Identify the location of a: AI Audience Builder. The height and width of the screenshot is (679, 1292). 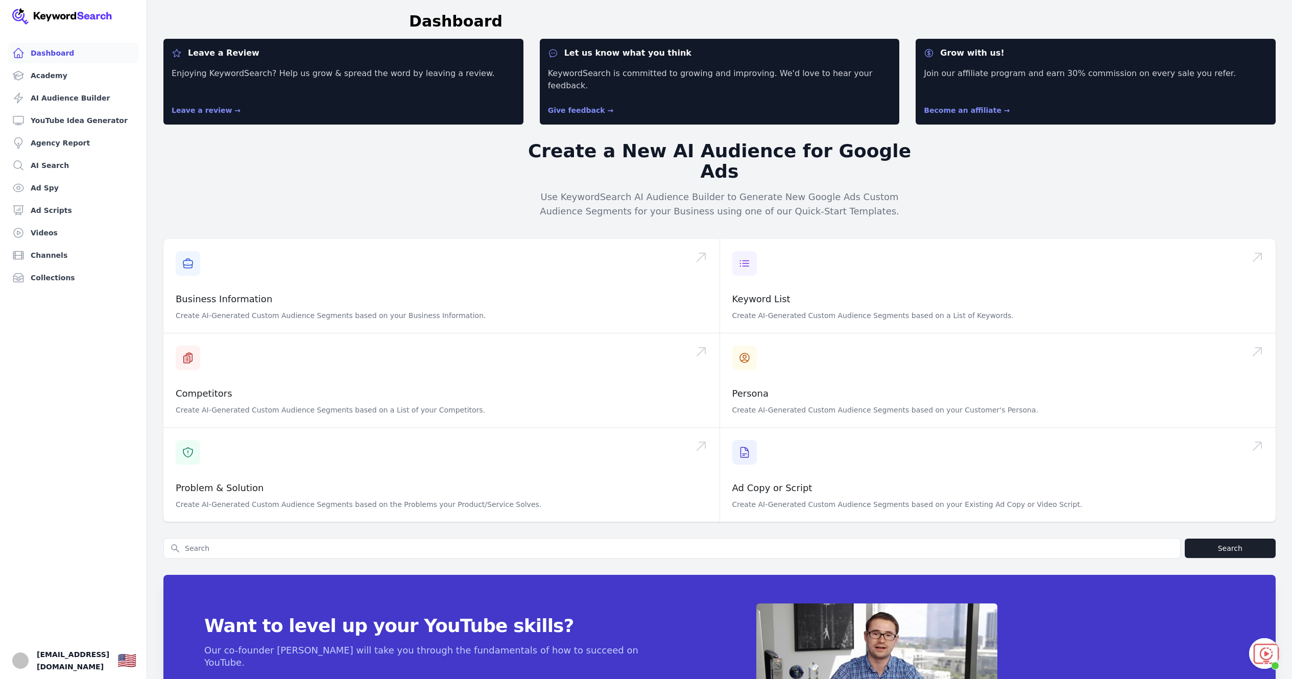
(73, 98).